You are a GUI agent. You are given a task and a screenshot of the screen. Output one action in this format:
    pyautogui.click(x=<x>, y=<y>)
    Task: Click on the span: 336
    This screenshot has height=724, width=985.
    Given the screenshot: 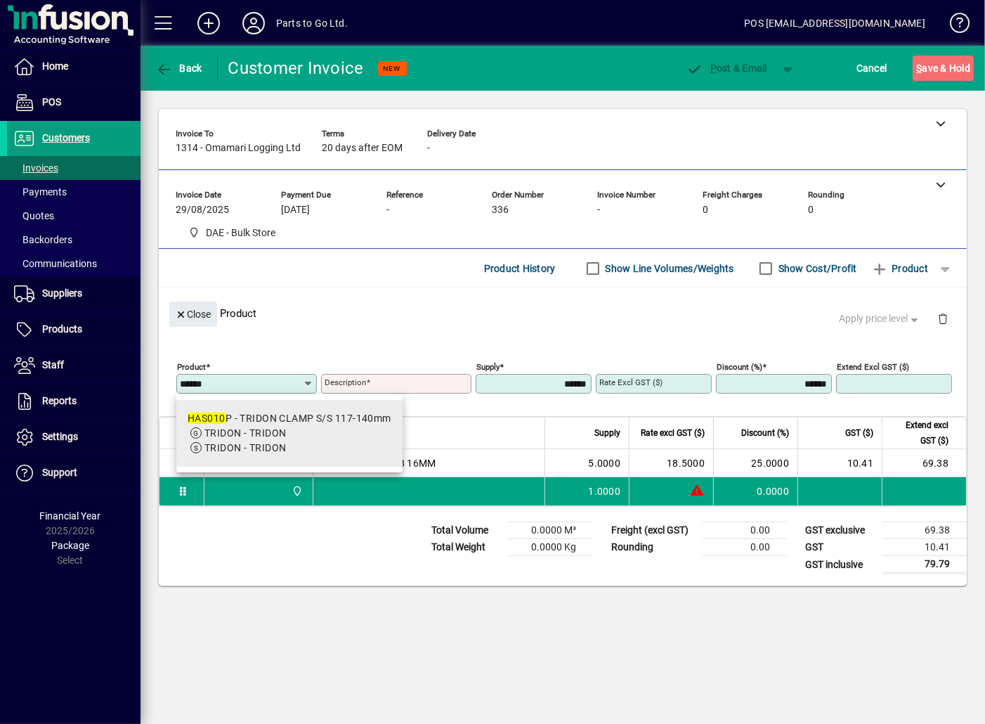 What is the action you would take?
    pyautogui.click(x=500, y=210)
    